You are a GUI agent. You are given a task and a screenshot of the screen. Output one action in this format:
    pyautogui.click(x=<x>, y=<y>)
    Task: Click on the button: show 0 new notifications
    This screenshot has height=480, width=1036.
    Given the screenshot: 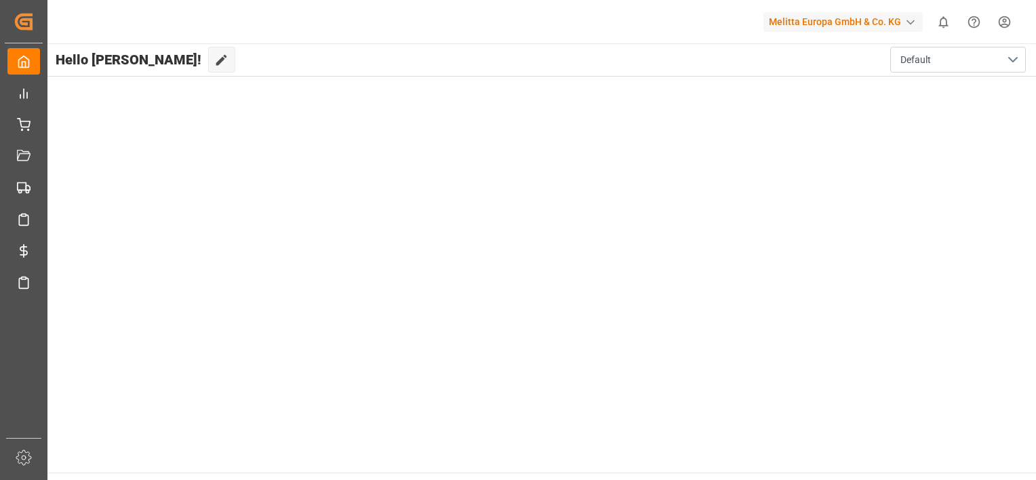 What is the action you would take?
    pyautogui.click(x=943, y=22)
    